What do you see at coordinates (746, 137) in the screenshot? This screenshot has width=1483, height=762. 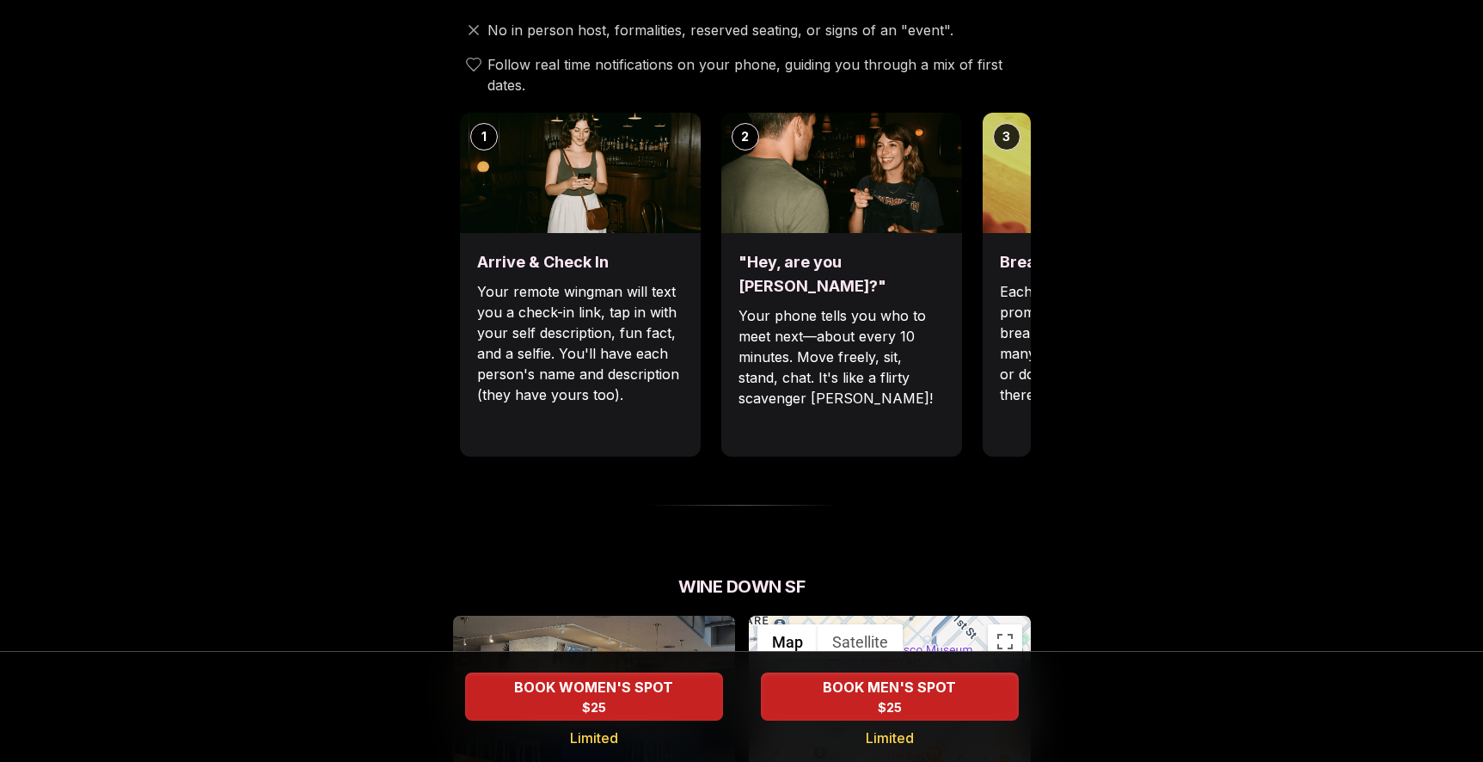 I see `div: 2` at bounding box center [746, 137].